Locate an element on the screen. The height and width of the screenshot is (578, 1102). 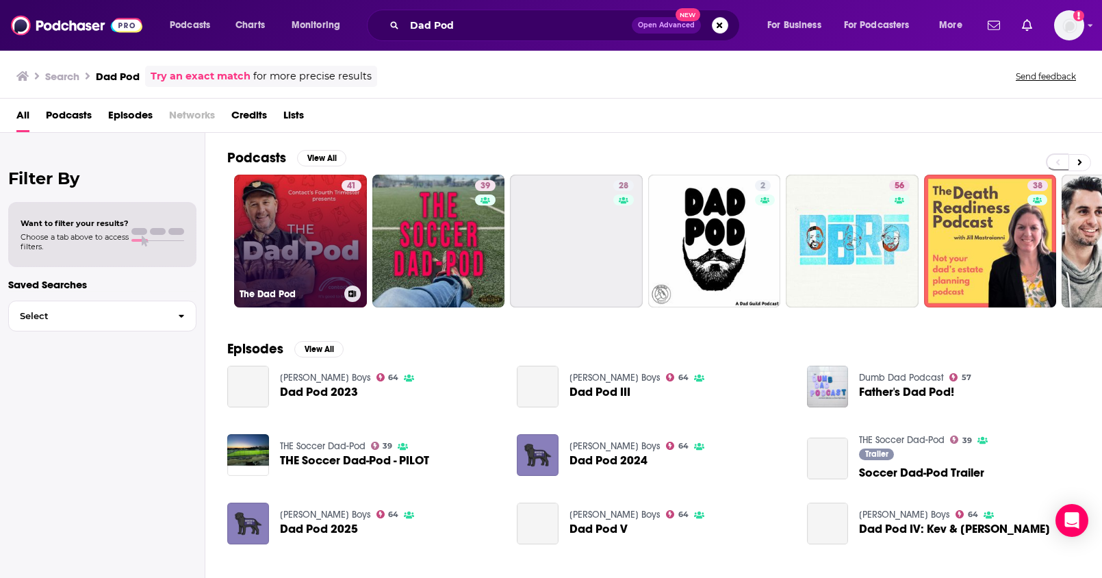
span: New is located at coordinates (688, 14).